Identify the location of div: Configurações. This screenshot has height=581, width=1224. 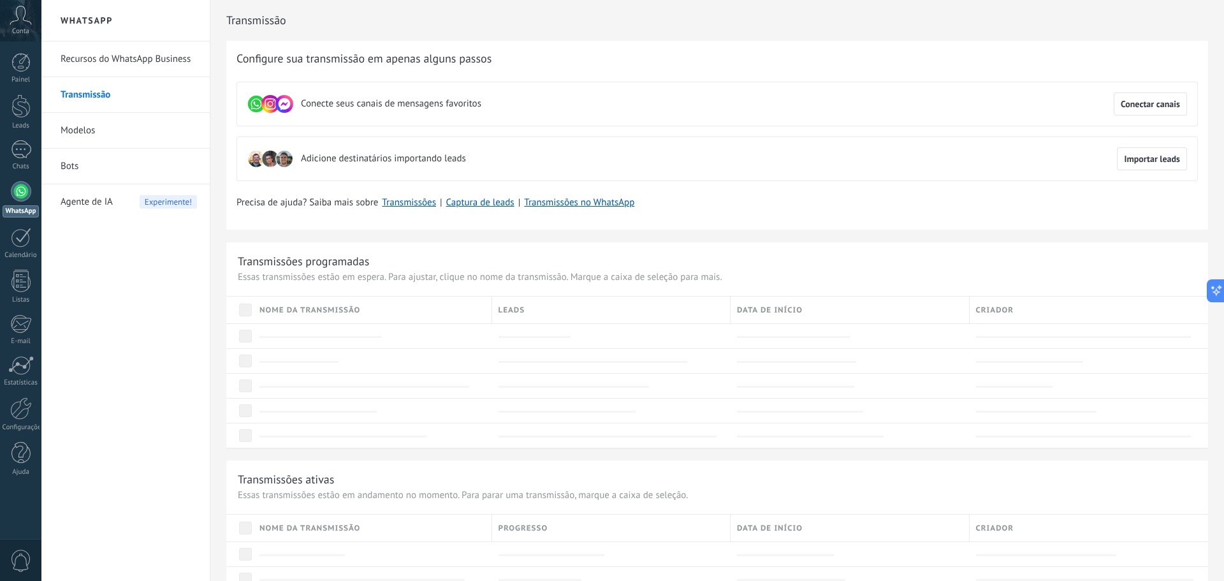
(21, 427).